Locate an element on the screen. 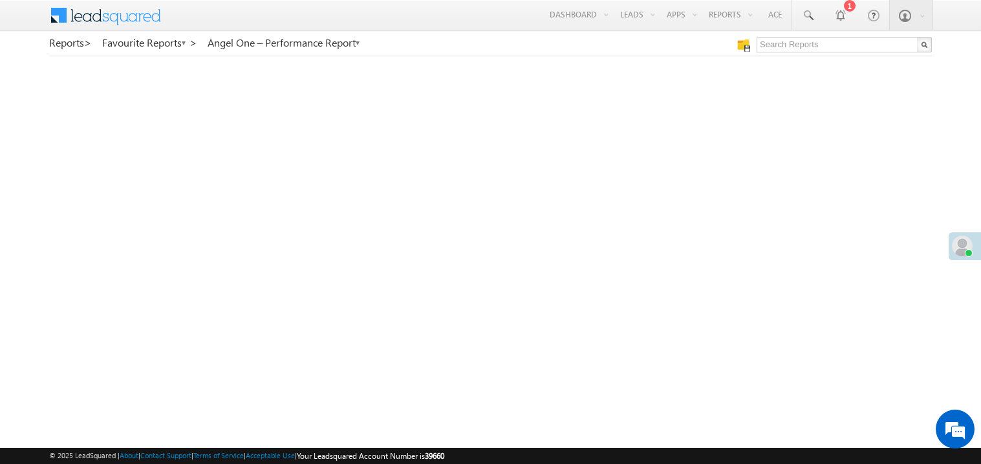 The image size is (981, 464). a: Favourite Reports > is located at coordinates (149, 43).